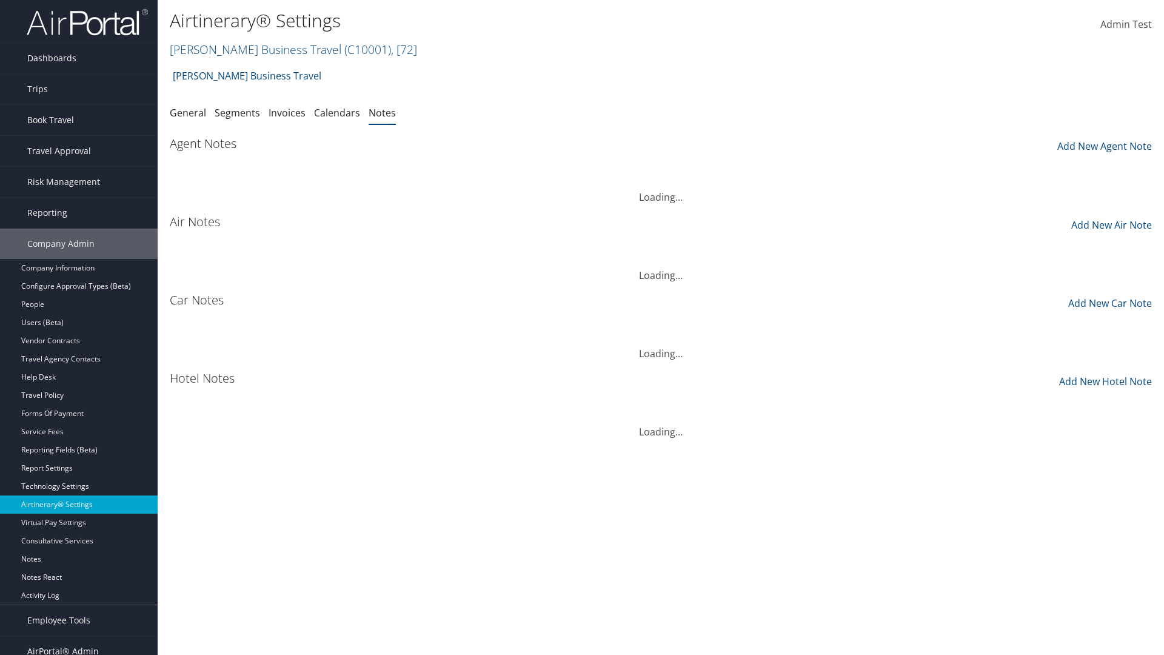 This screenshot has height=655, width=1164. Describe the element at coordinates (188, 113) in the screenshot. I see `a: General` at that location.